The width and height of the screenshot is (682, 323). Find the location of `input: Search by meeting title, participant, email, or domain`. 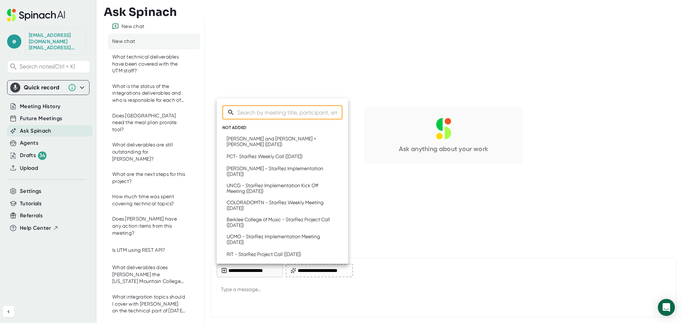

input: Search by meeting title, participant, email, or domain is located at coordinates (290, 113).